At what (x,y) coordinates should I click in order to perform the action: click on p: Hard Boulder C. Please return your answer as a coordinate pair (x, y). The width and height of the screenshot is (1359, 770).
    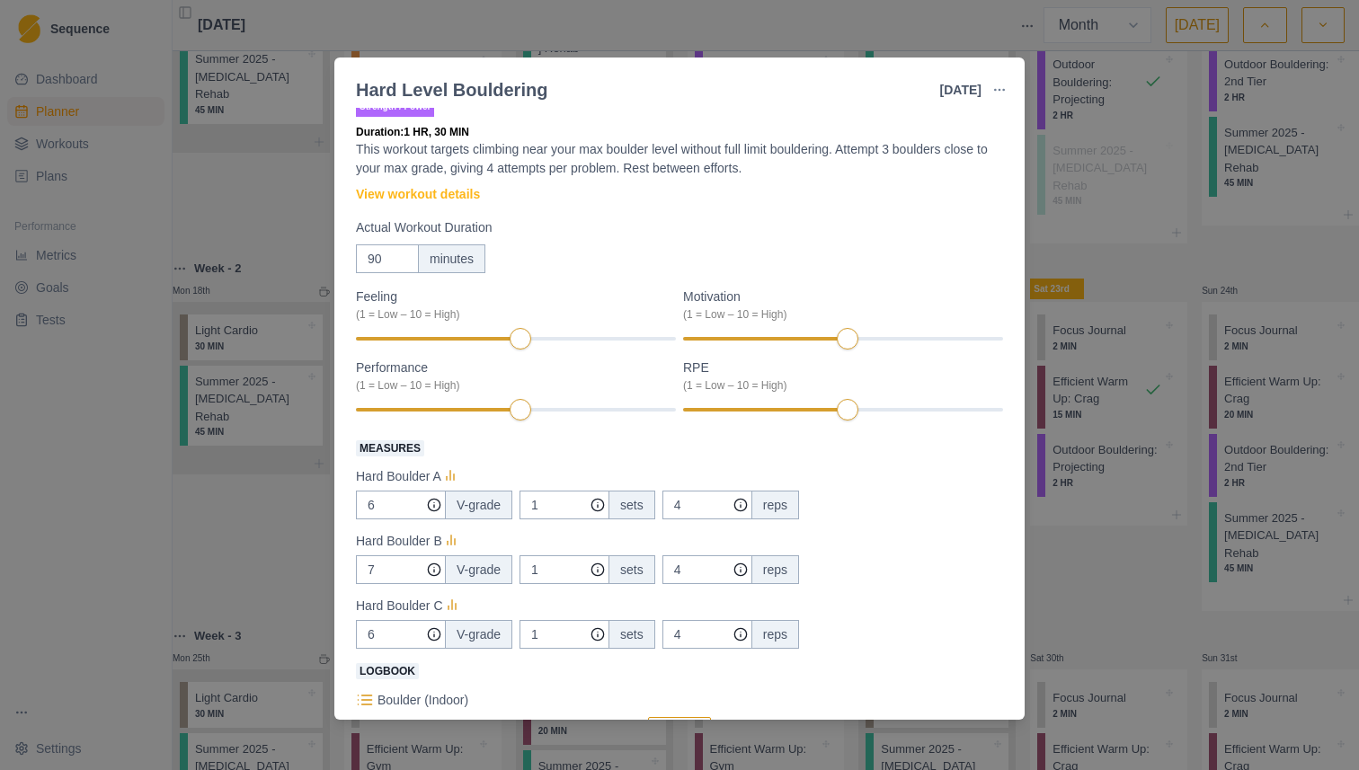
    Looking at the image, I should click on (399, 606).